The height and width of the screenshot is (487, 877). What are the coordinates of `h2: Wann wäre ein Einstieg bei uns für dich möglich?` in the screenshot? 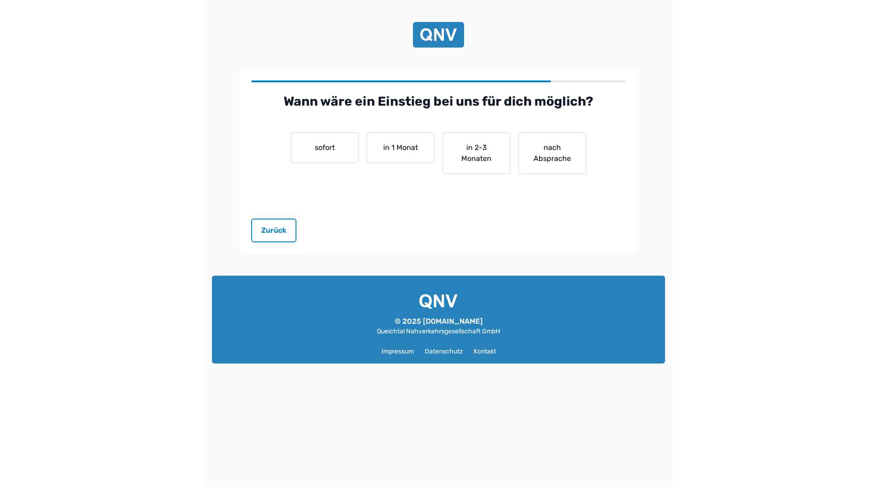 It's located at (439, 101).